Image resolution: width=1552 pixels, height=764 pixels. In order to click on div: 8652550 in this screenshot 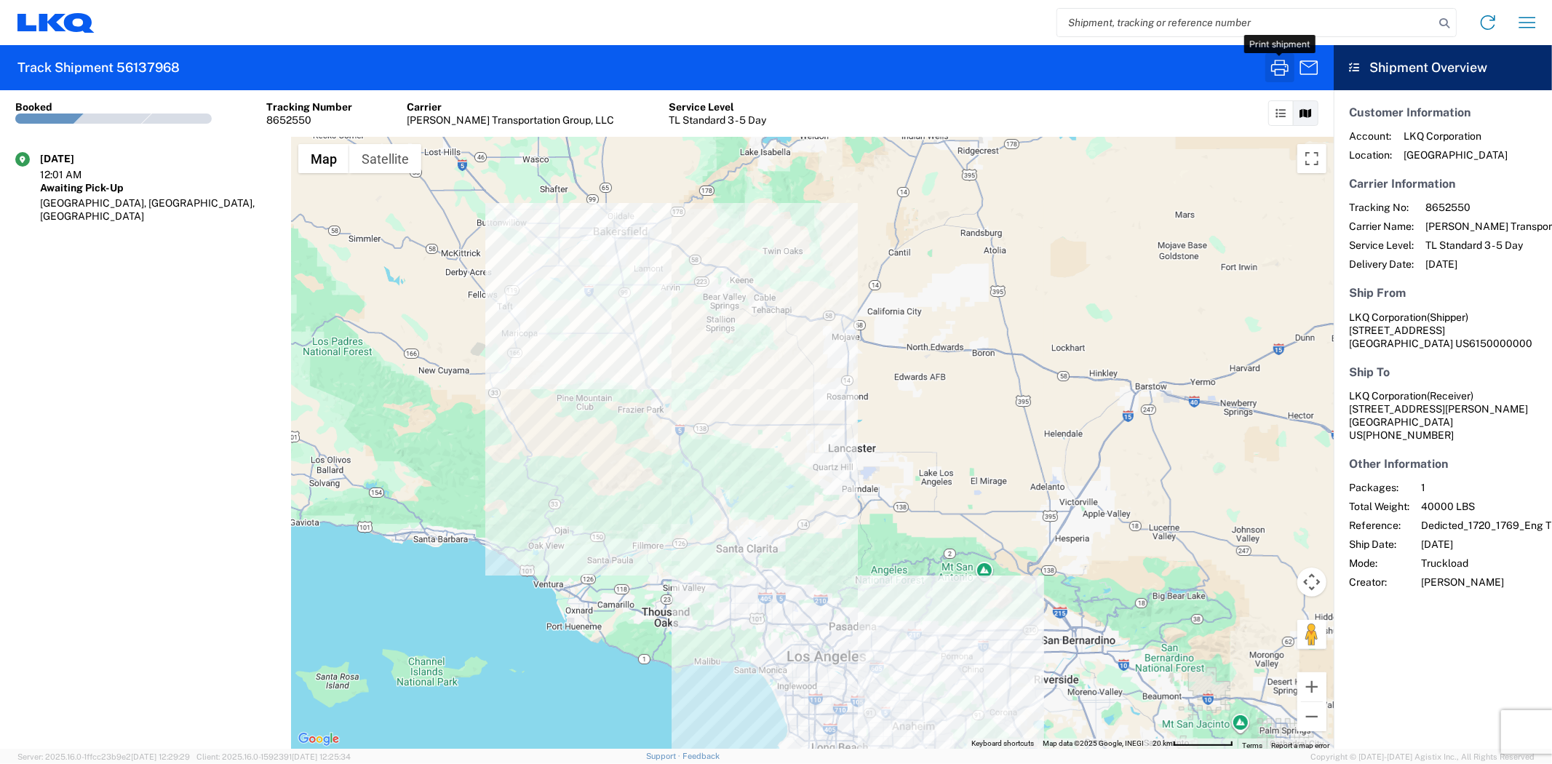, I will do `click(309, 120)`.